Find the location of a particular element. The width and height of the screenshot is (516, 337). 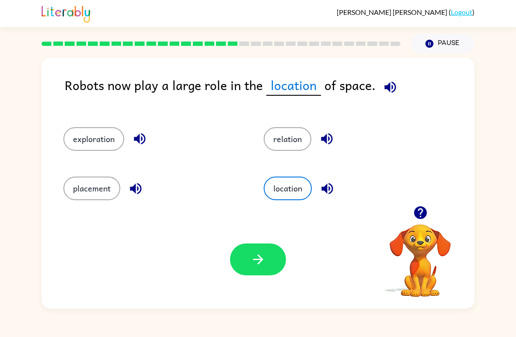

a: Logout is located at coordinates (462, 12).